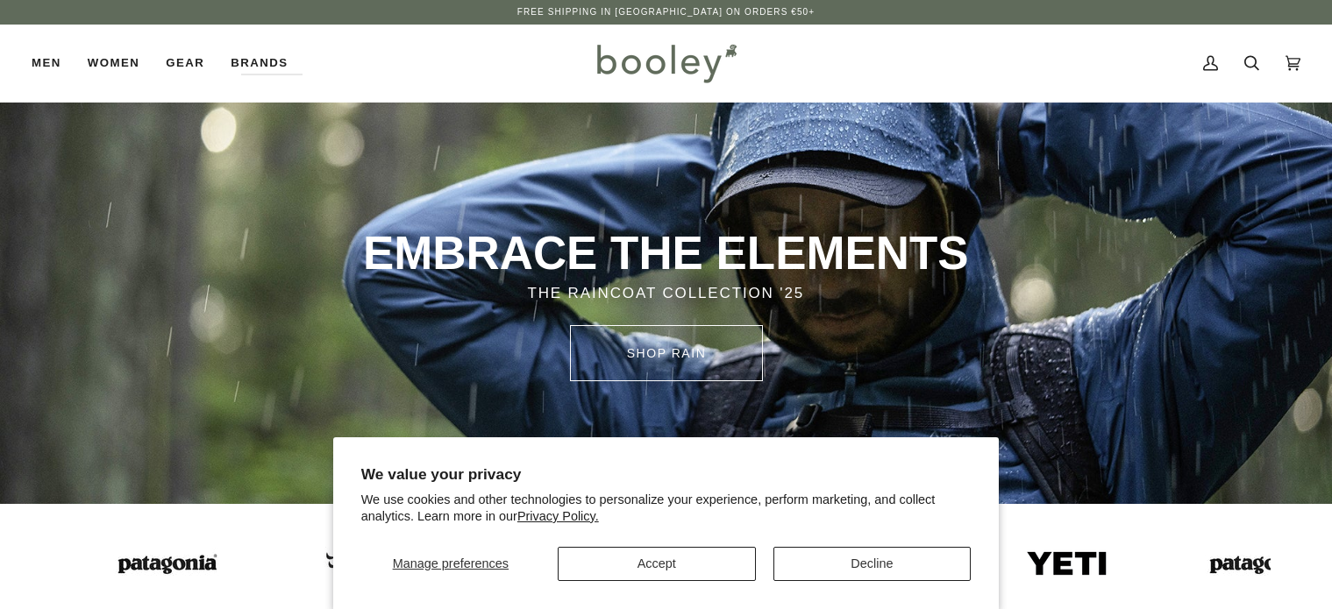  Describe the element at coordinates (259, 63) in the screenshot. I see `div: Brands` at that location.